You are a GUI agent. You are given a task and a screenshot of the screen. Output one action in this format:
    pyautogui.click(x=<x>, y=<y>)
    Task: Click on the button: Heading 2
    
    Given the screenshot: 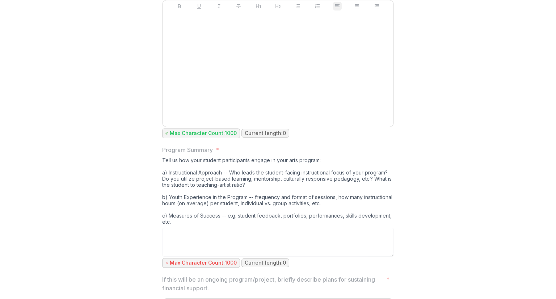 What is the action you would take?
    pyautogui.click(x=278, y=6)
    